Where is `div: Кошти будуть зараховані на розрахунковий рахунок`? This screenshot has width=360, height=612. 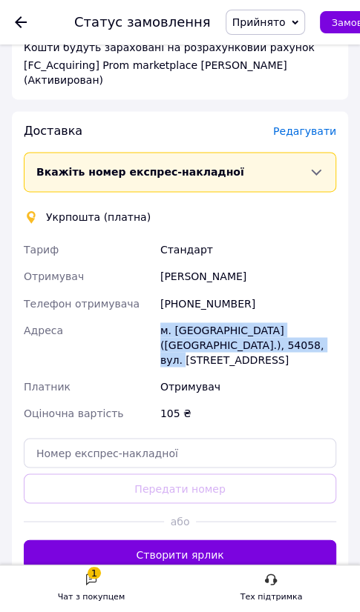 div: Кошти будуть зараховані на розрахунковий рахунок is located at coordinates (179, 64).